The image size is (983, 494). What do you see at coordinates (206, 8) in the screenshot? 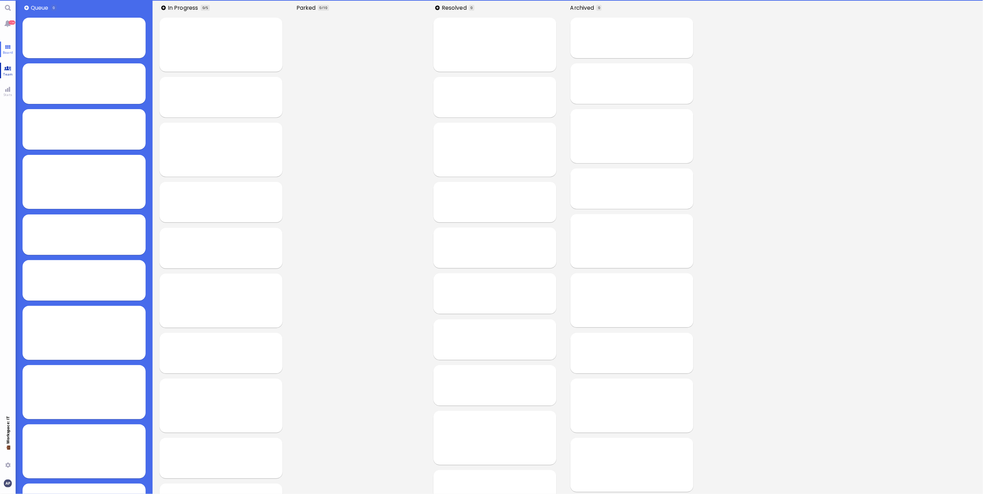
I see `span: /5` at bounding box center [206, 8].